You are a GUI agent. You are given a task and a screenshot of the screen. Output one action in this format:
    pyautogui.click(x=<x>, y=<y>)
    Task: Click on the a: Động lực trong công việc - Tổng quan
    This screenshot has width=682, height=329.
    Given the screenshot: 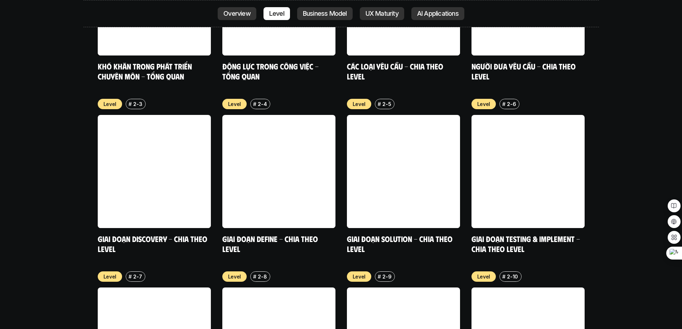 What is the action you would take?
    pyautogui.click(x=271, y=71)
    